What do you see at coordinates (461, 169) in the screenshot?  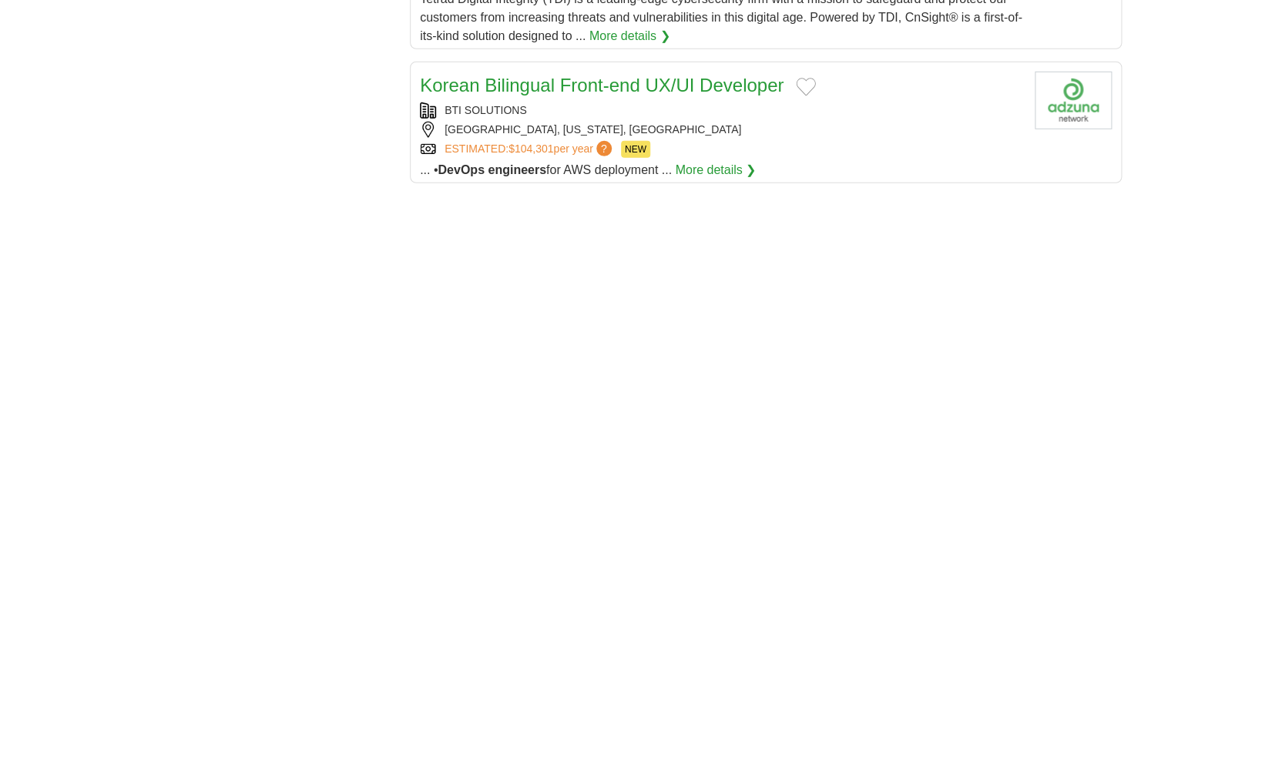 I see `strong: DevOps` at bounding box center [461, 169].